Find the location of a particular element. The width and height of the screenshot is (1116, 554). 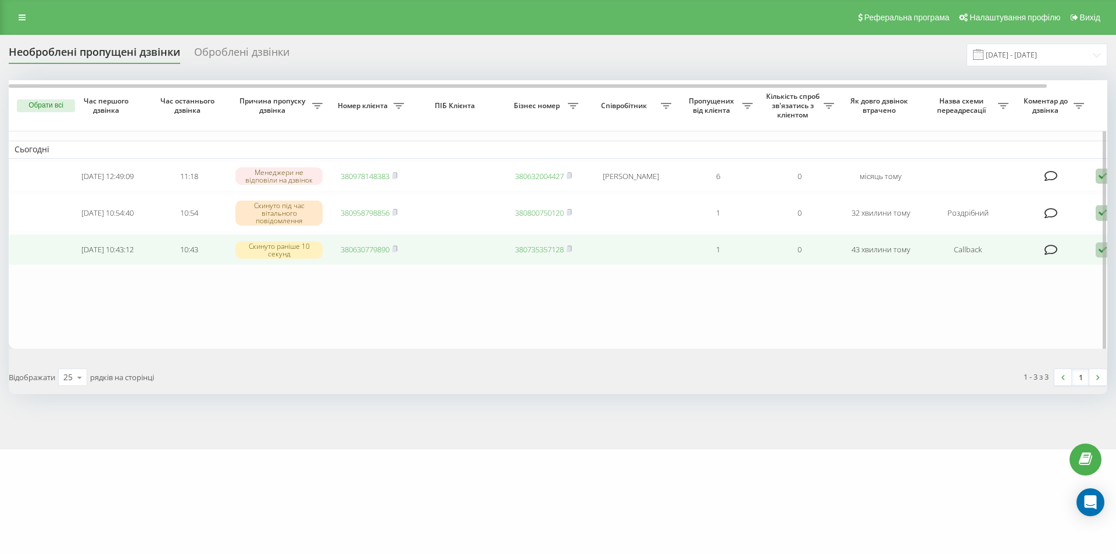

span: рядків на сторінці is located at coordinates (122, 377).